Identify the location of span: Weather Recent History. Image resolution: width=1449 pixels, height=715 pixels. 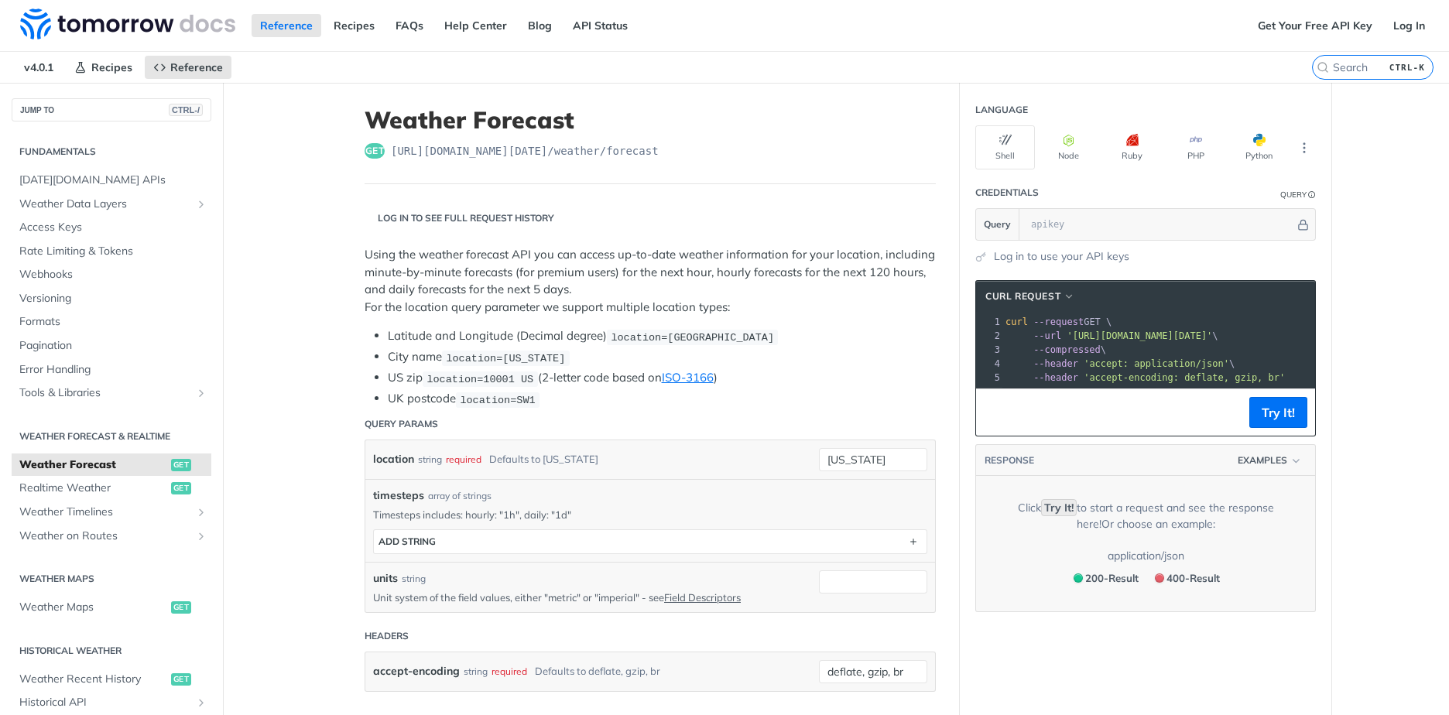
(93, 680).